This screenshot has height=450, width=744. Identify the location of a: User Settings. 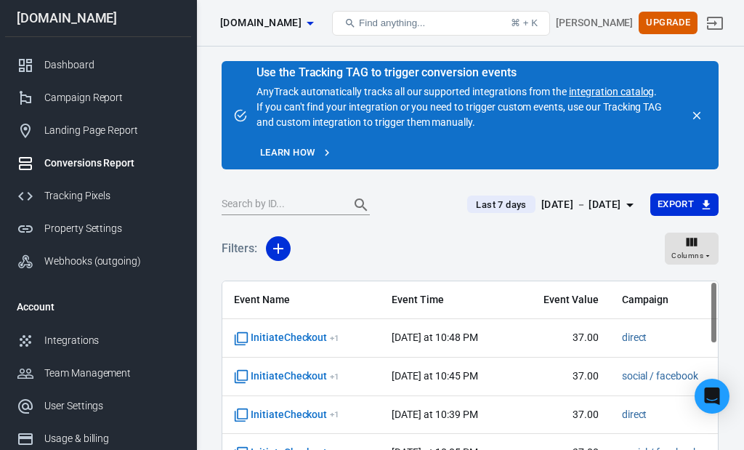
(98, 405).